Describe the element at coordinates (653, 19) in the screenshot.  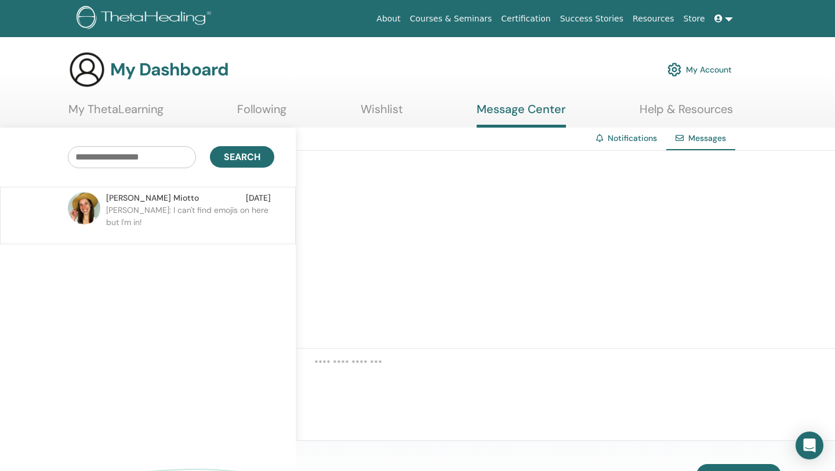
I see `a: Resources` at that location.